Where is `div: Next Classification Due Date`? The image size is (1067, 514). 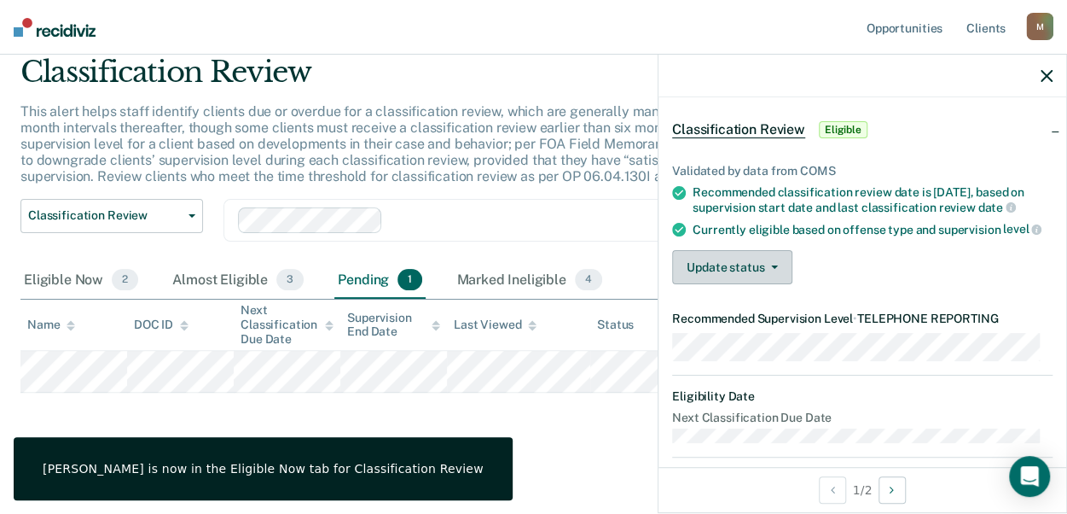
div: Next Classification Due Date is located at coordinates (287, 324).